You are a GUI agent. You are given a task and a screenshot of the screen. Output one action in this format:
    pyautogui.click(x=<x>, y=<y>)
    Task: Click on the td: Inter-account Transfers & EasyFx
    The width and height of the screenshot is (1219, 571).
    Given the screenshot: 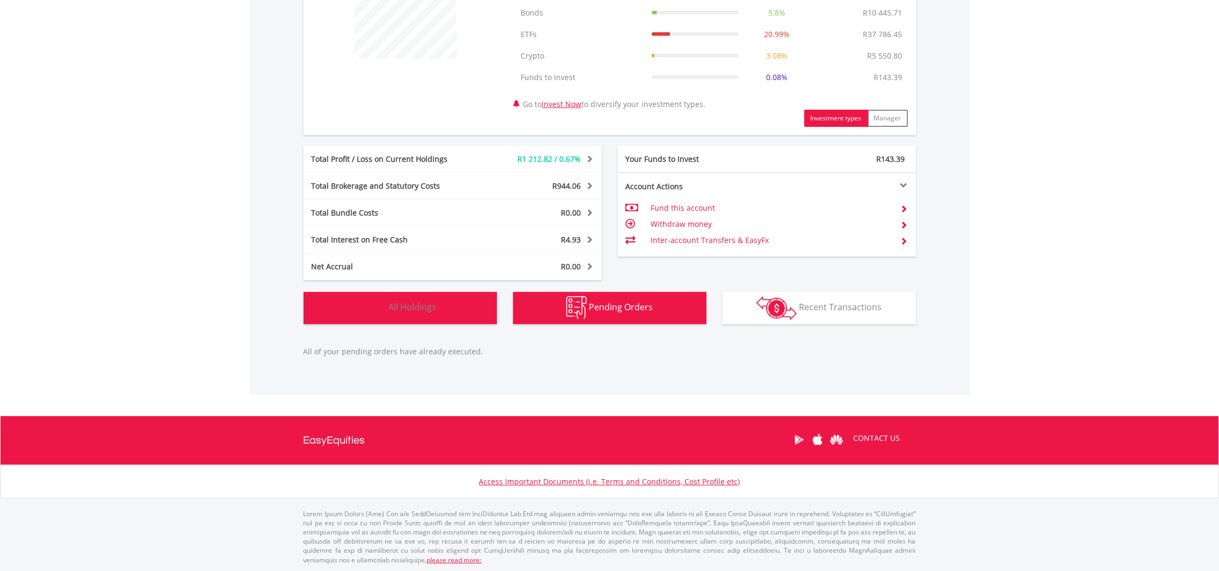 What is the action you would take?
    pyautogui.click(x=771, y=240)
    